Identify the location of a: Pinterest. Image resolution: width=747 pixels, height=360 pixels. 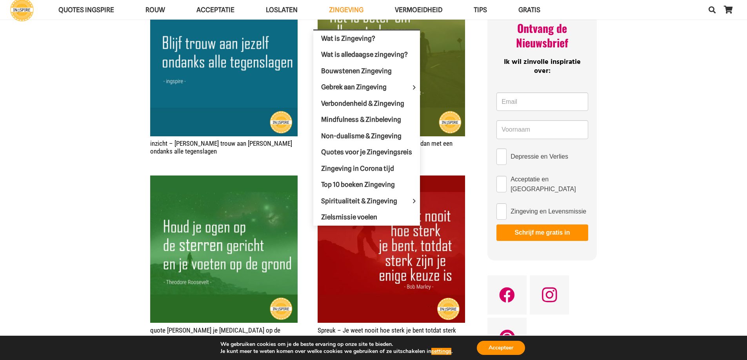
(507, 337).